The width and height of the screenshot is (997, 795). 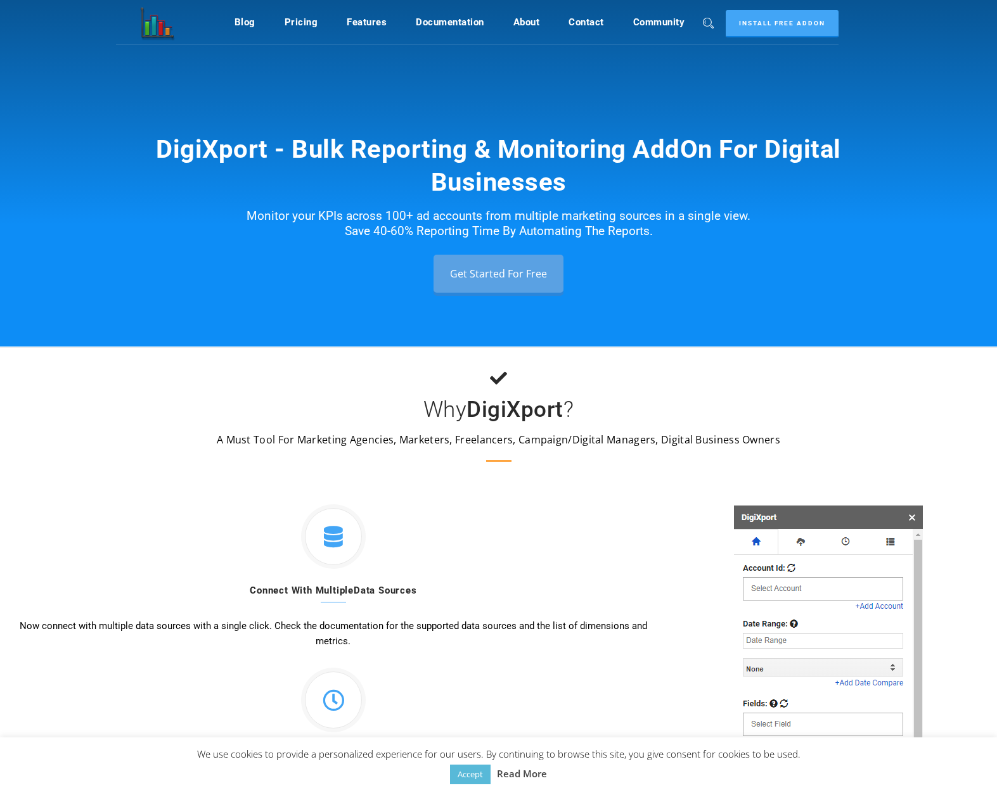 I want to click on a: Accept, so click(x=470, y=774).